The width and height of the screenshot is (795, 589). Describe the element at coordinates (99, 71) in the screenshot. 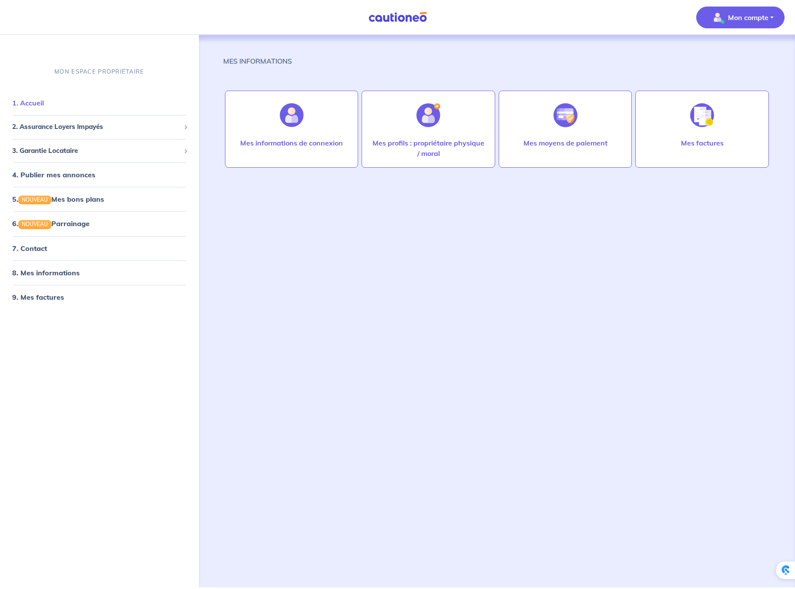

I see `p: MON ESPACE PROPRIÉTAIRE` at that location.